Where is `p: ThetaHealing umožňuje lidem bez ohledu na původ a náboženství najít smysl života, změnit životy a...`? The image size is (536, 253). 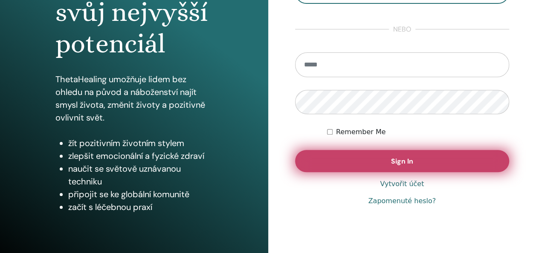
p: ThetaHealing umožňuje lidem bez ohledu na původ a náboženství najít smysl života, změnit životy a... is located at coordinates (134, 99).